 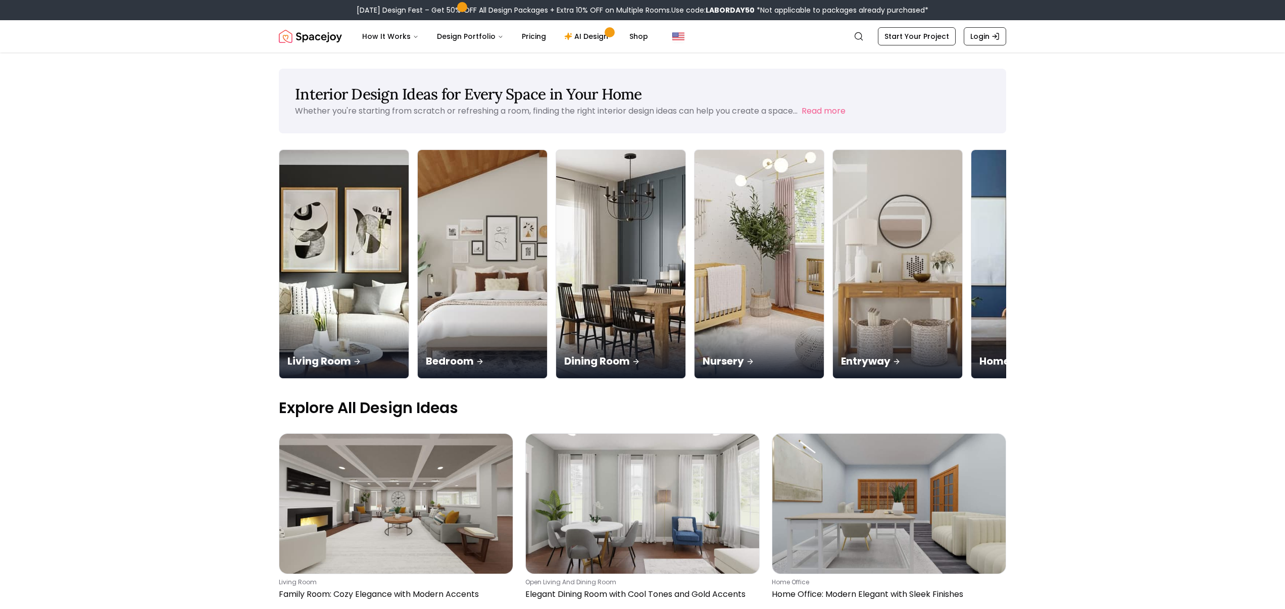 What do you see at coordinates (1036, 361) in the screenshot?
I see `p: Home Office` at bounding box center [1036, 361].